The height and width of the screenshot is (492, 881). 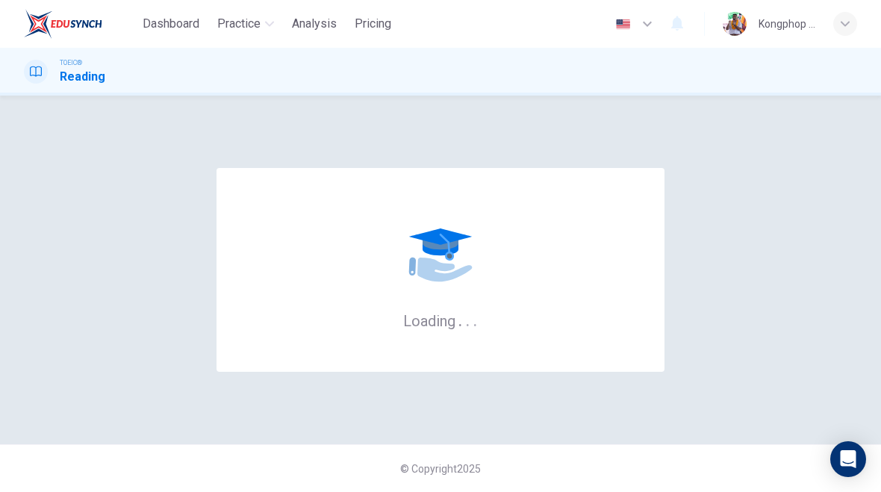 What do you see at coordinates (314, 24) in the screenshot?
I see `a: Analysis` at bounding box center [314, 24].